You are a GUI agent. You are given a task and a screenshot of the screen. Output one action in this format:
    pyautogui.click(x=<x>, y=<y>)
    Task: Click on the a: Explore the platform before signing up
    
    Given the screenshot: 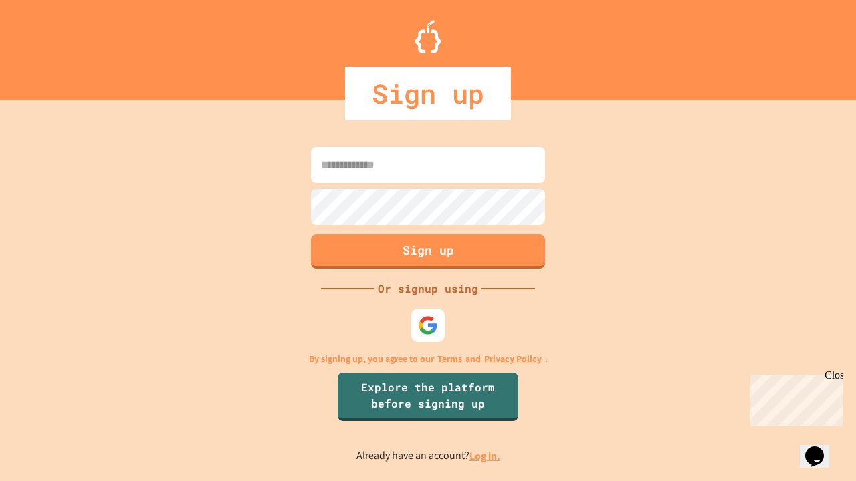 What is the action you would take?
    pyautogui.click(x=428, y=397)
    